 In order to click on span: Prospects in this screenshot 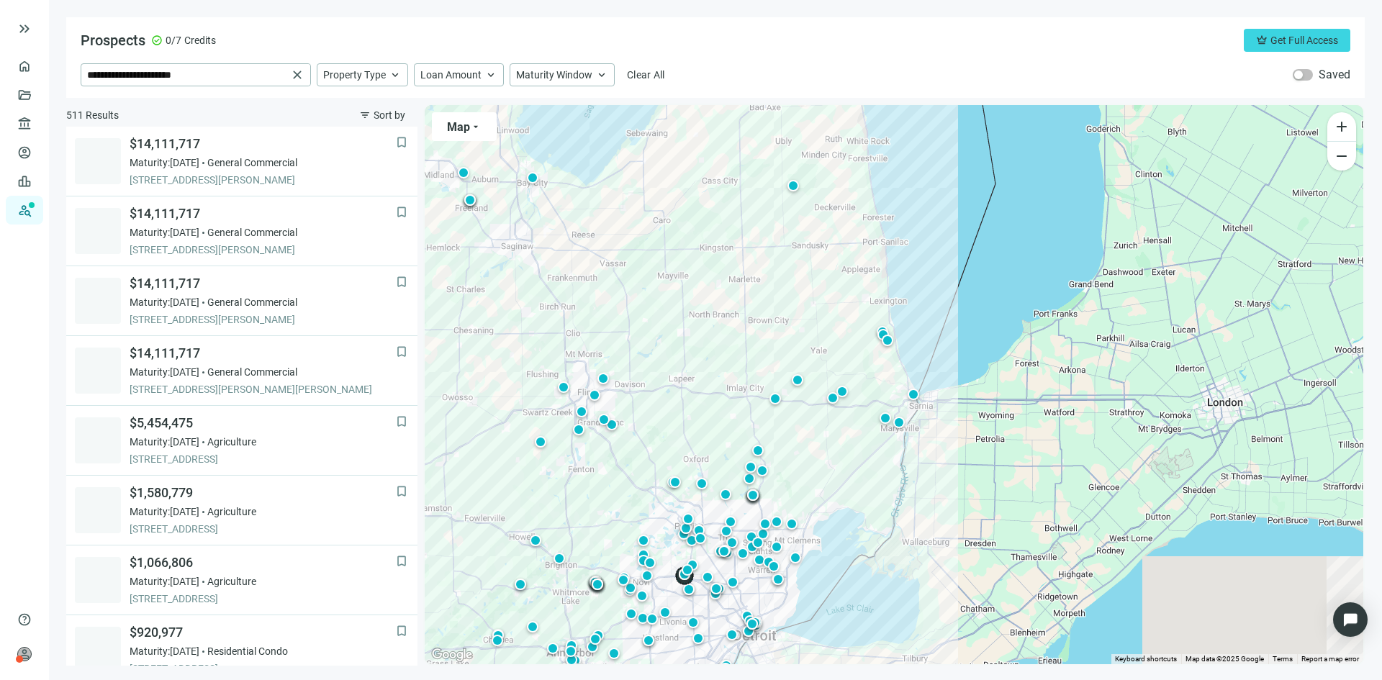, I will do `click(113, 40)`.